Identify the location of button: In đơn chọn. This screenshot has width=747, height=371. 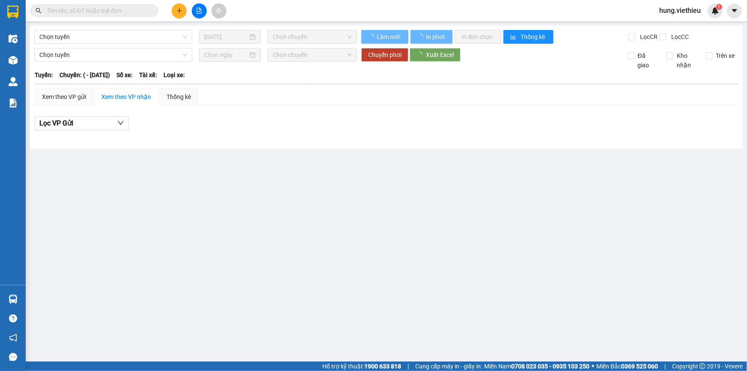
(478, 37).